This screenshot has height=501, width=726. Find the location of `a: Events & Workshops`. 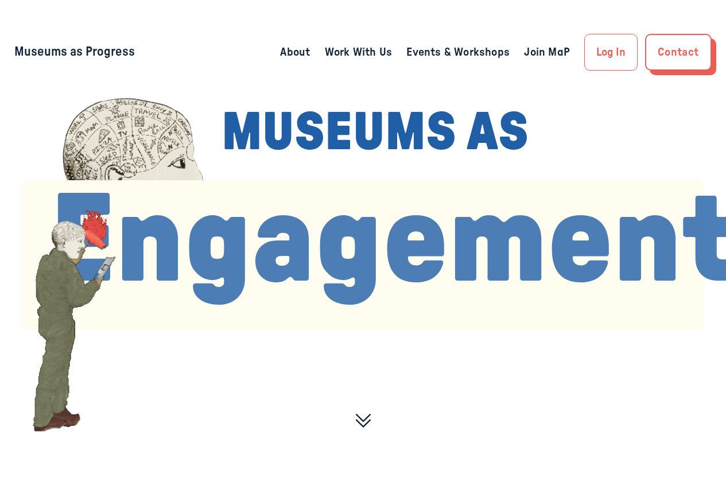

a: Events & Workshops is located at coordinates (458, 52).